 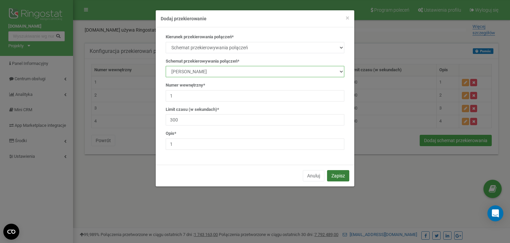 I want to click on button: Anuluj, so click(x=314, y=175).